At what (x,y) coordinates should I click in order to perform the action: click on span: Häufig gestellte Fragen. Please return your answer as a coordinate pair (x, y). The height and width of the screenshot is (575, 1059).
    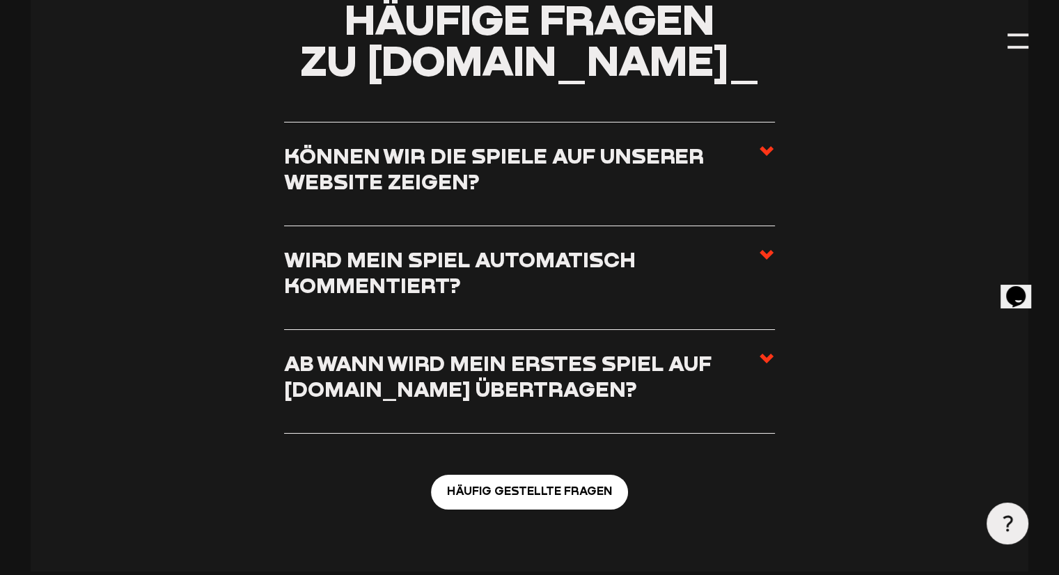
    Looking at the image, I should click on (529, 492).